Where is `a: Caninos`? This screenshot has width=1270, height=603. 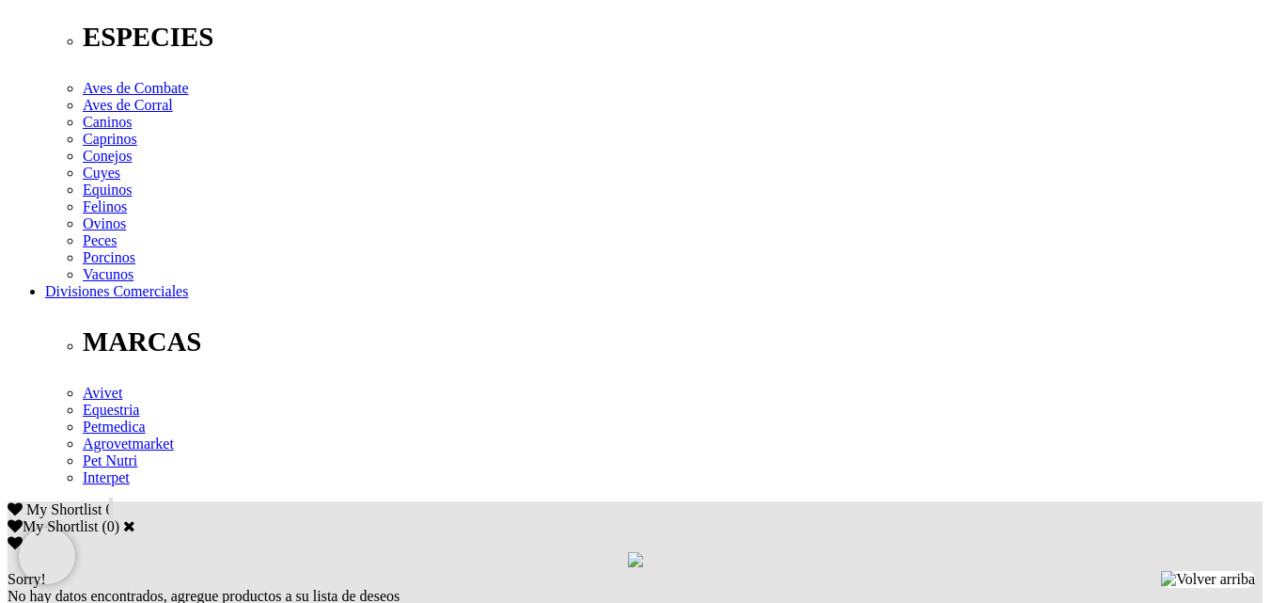 a: Caninos is located at coordinates (107, 121).